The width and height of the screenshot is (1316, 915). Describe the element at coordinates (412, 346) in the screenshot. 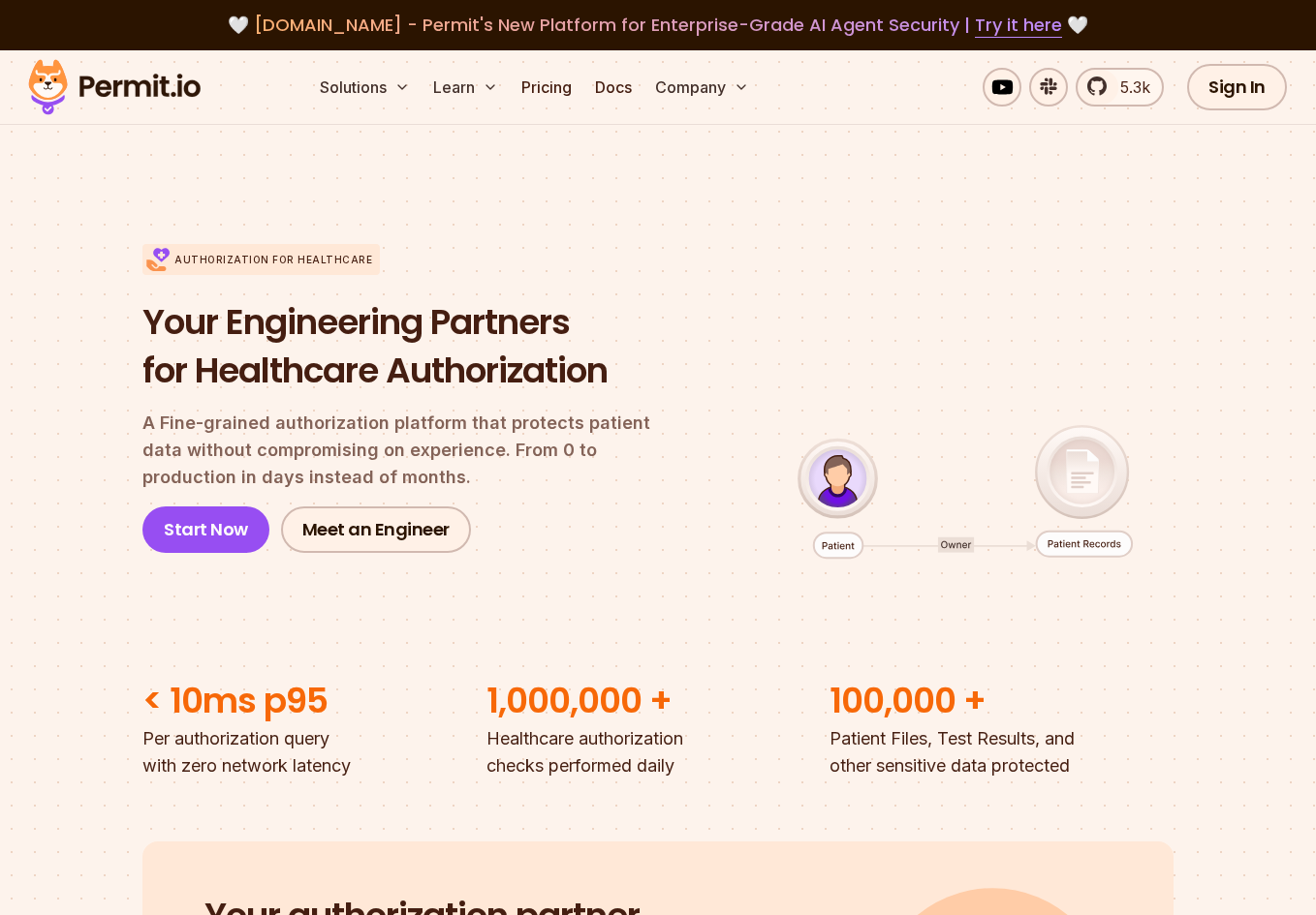

I see `h1: Your Engineering Partners for Healthcare Authorization` at that location.